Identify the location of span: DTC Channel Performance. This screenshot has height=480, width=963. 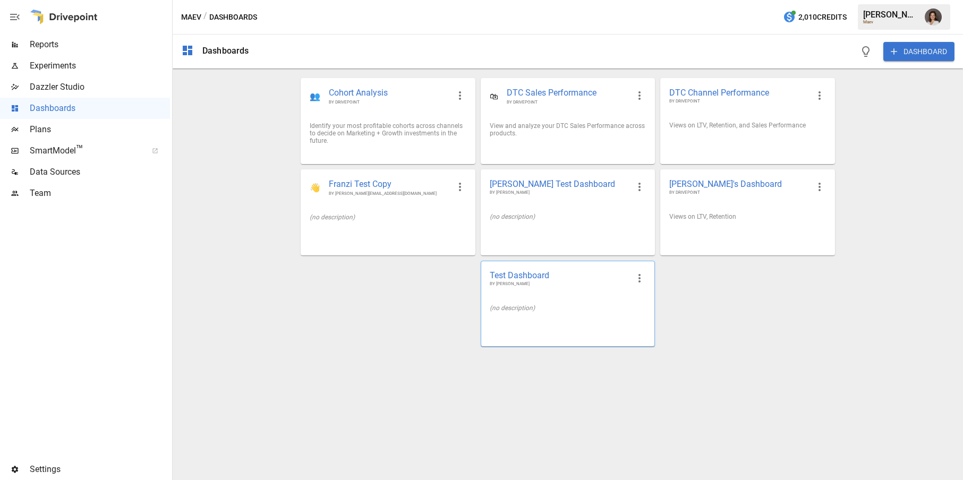
(739, 92).